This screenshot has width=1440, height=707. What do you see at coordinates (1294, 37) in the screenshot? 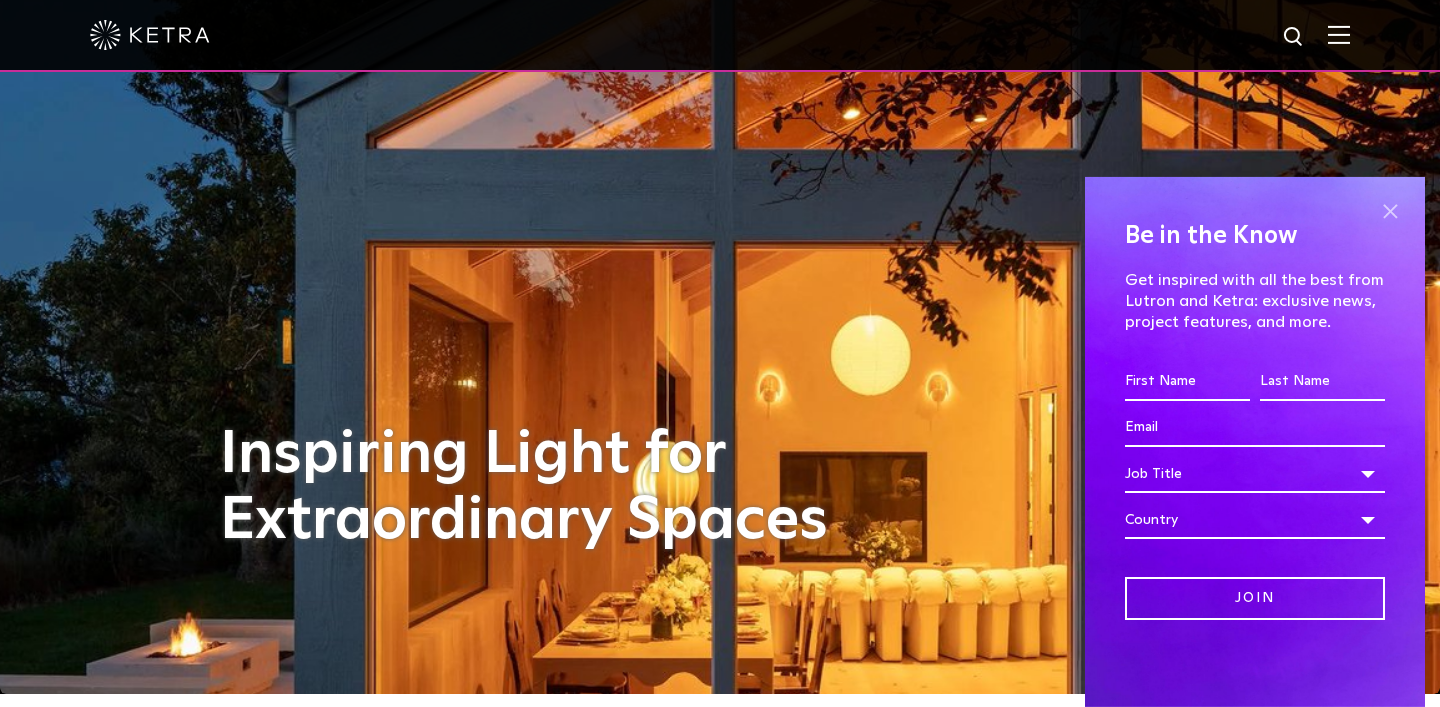
I see `img: search icon` at bounding box center [1294, 37].